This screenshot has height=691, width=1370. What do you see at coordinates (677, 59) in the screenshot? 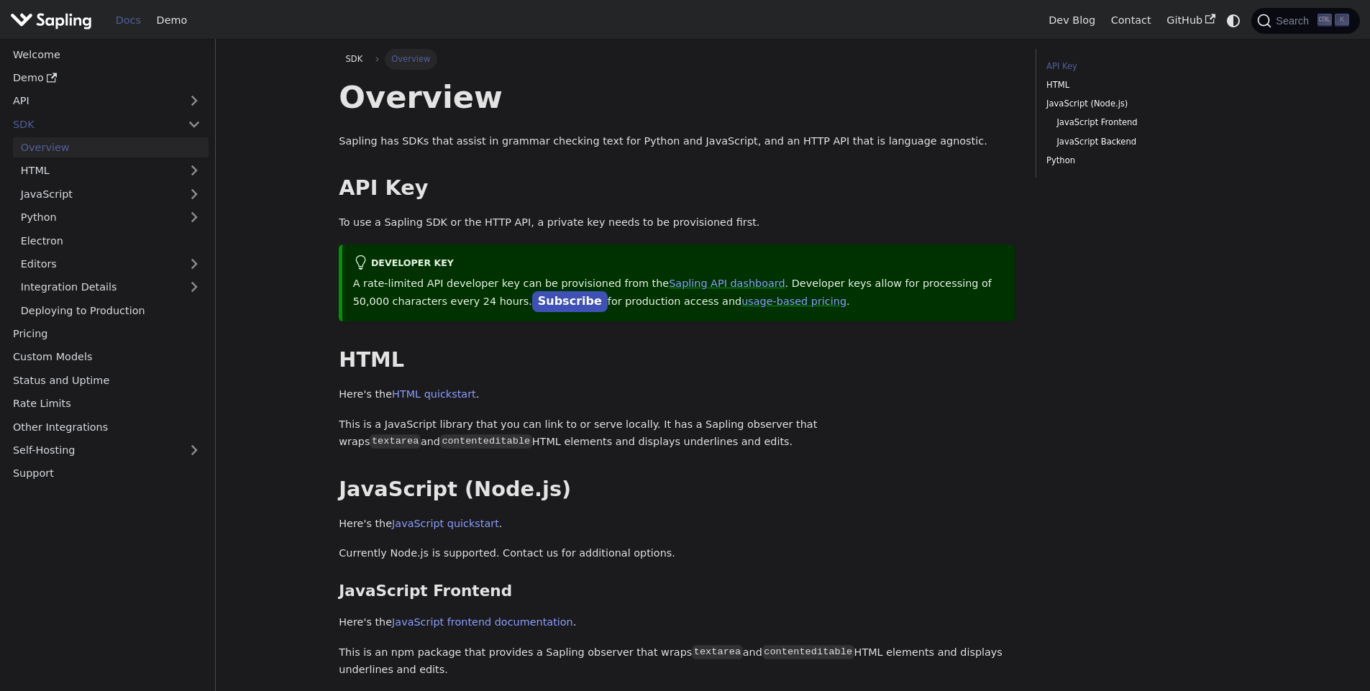
I see `nav: Breadcrumbs` at bounding box center [677, 59].